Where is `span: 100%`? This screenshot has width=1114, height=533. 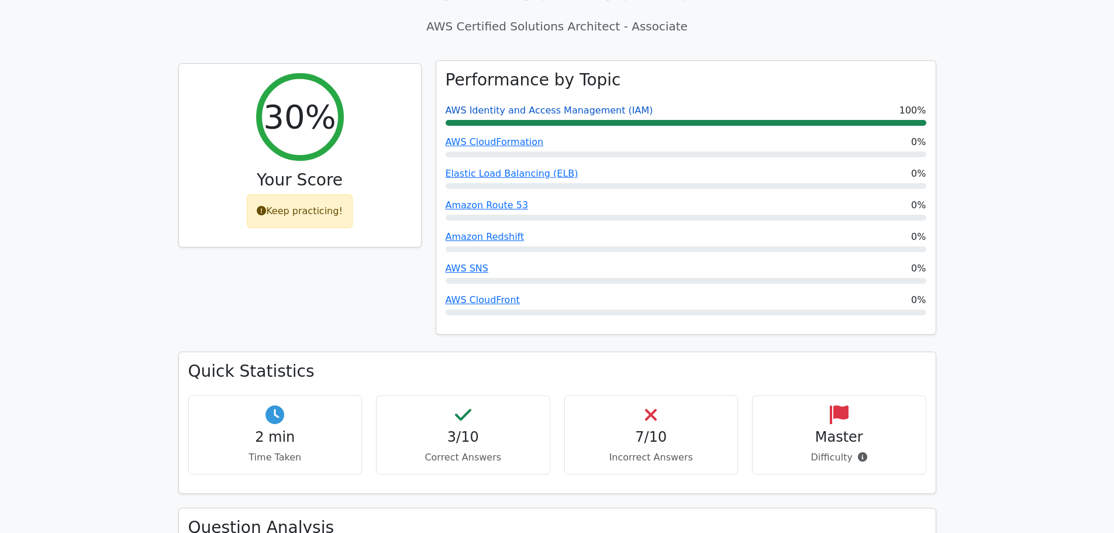
span: 100% is located at coordinates (913, 110).